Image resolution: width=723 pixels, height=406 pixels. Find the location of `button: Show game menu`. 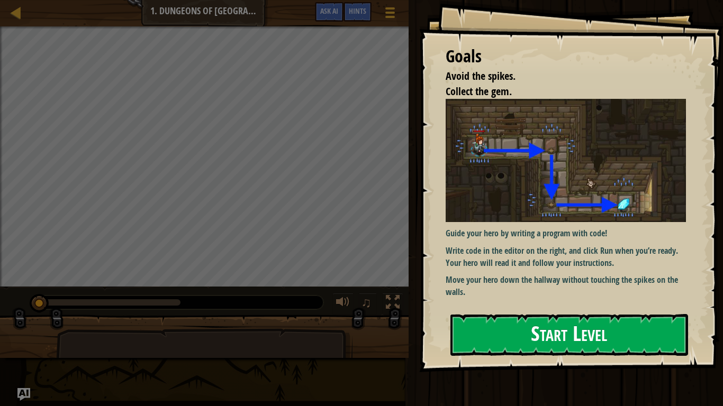

button: Show game menu is located at coordinates (390, 14).